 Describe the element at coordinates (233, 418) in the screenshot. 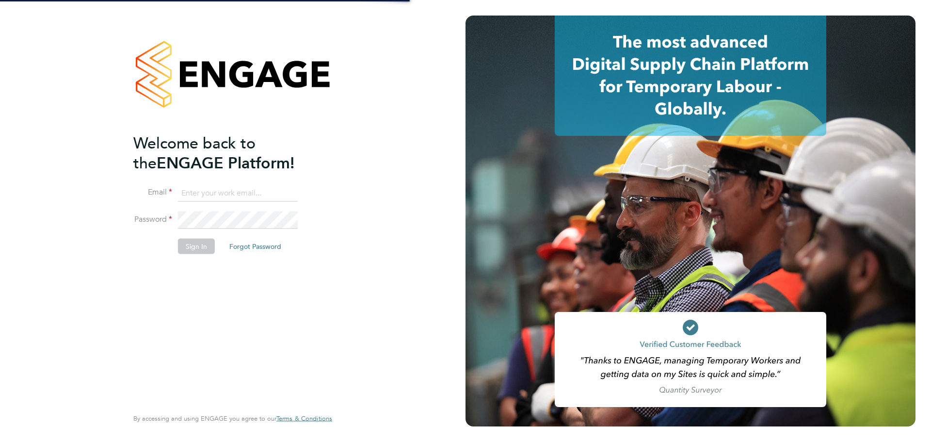

I see `span: By accessing and using ENGAGE you agree to our` at that location.